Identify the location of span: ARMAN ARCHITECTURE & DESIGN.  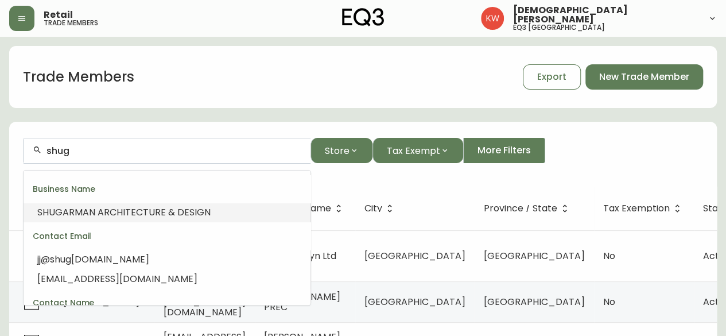
(137, 212).